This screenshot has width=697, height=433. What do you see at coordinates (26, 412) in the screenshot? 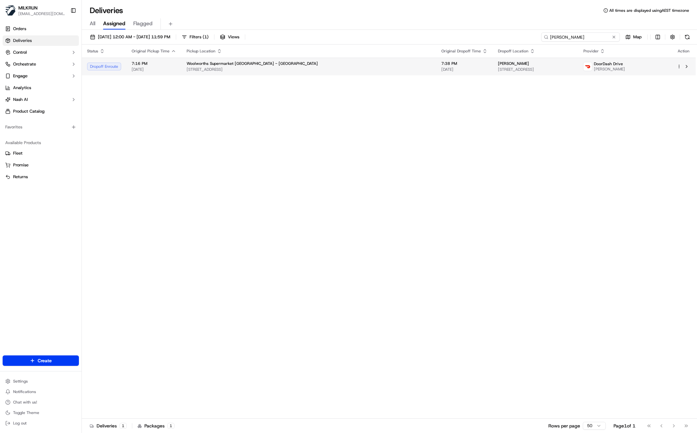
I see `span: Toggle Theme` at bounding box center [26, 412].